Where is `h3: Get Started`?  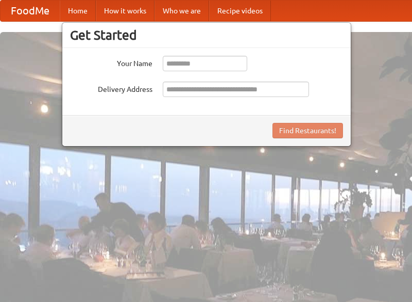
h3: Get Started is located at coordinates (207, 35).